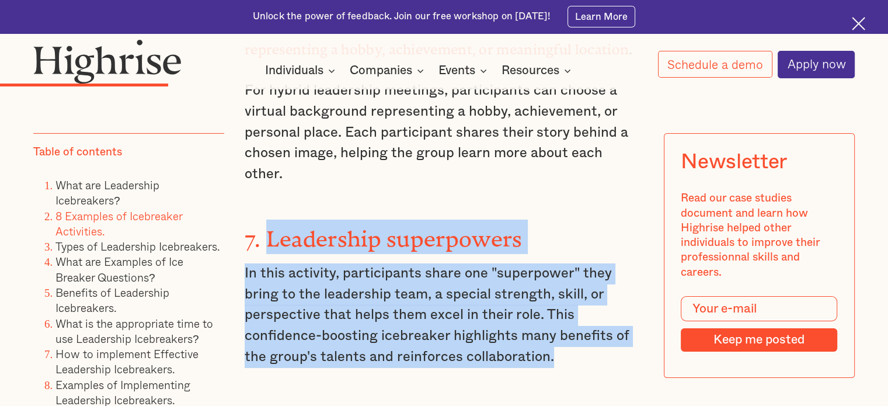  Describe the element at coordinates (118, 223) in the screenshot. I see `a: 8 Examples of Icebreaker Activities.` at that location.